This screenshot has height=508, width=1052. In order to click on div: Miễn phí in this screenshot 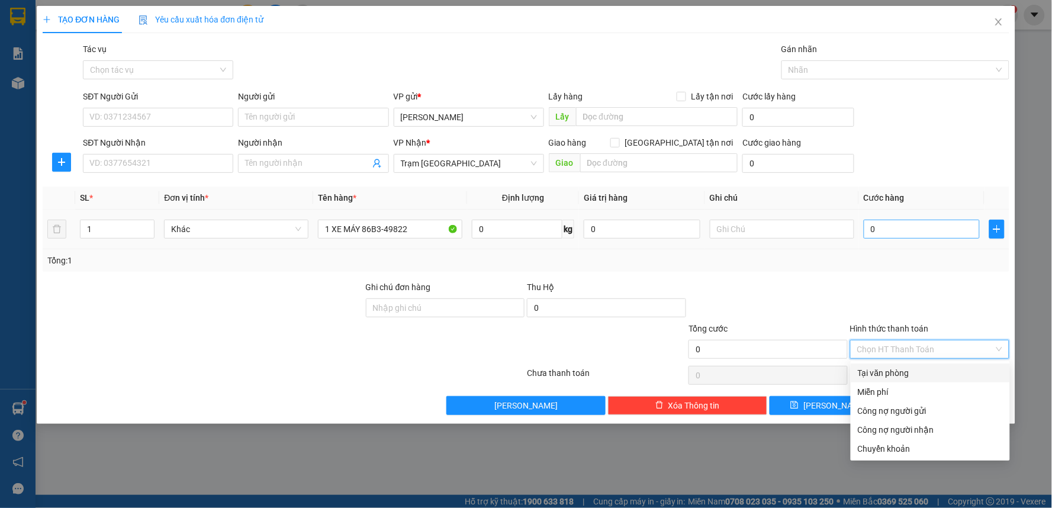, I will do `click(930, 392)`.